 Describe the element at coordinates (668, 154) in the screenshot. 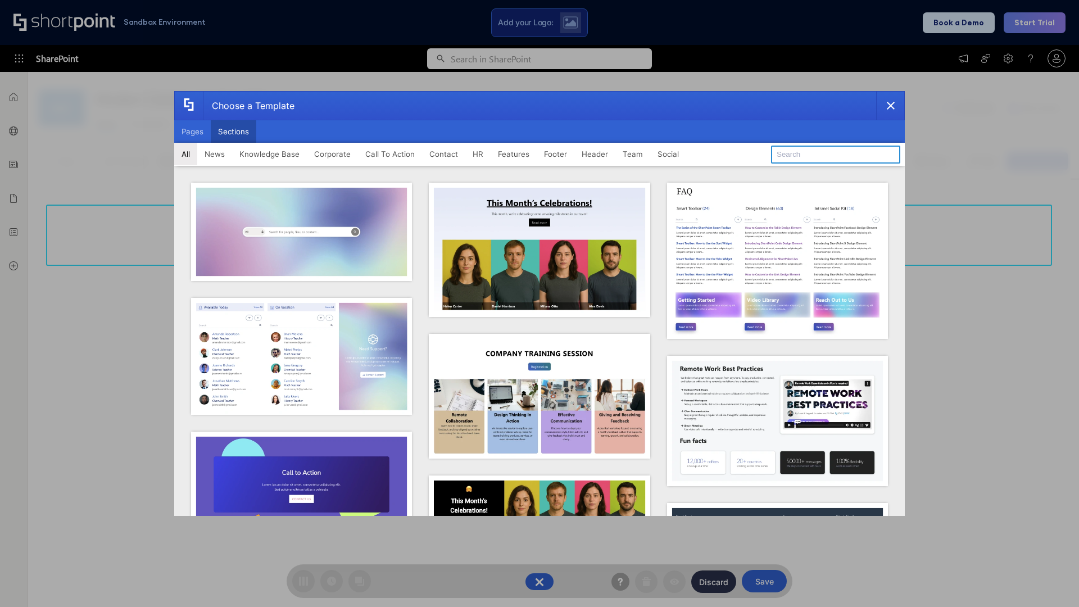

I see `button: Social` at that location.